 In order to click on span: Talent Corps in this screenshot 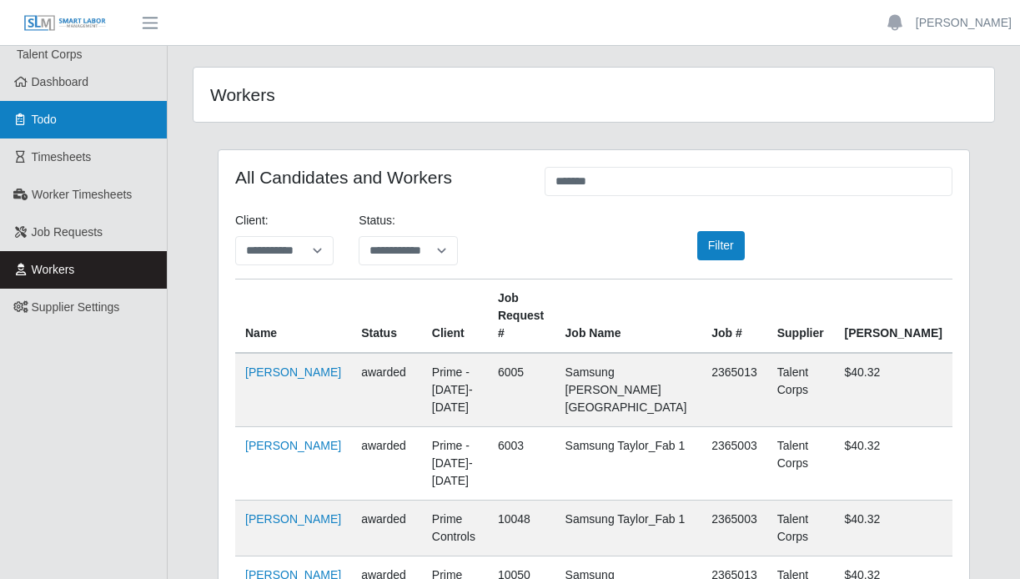, I will do `click(49, 54)`.